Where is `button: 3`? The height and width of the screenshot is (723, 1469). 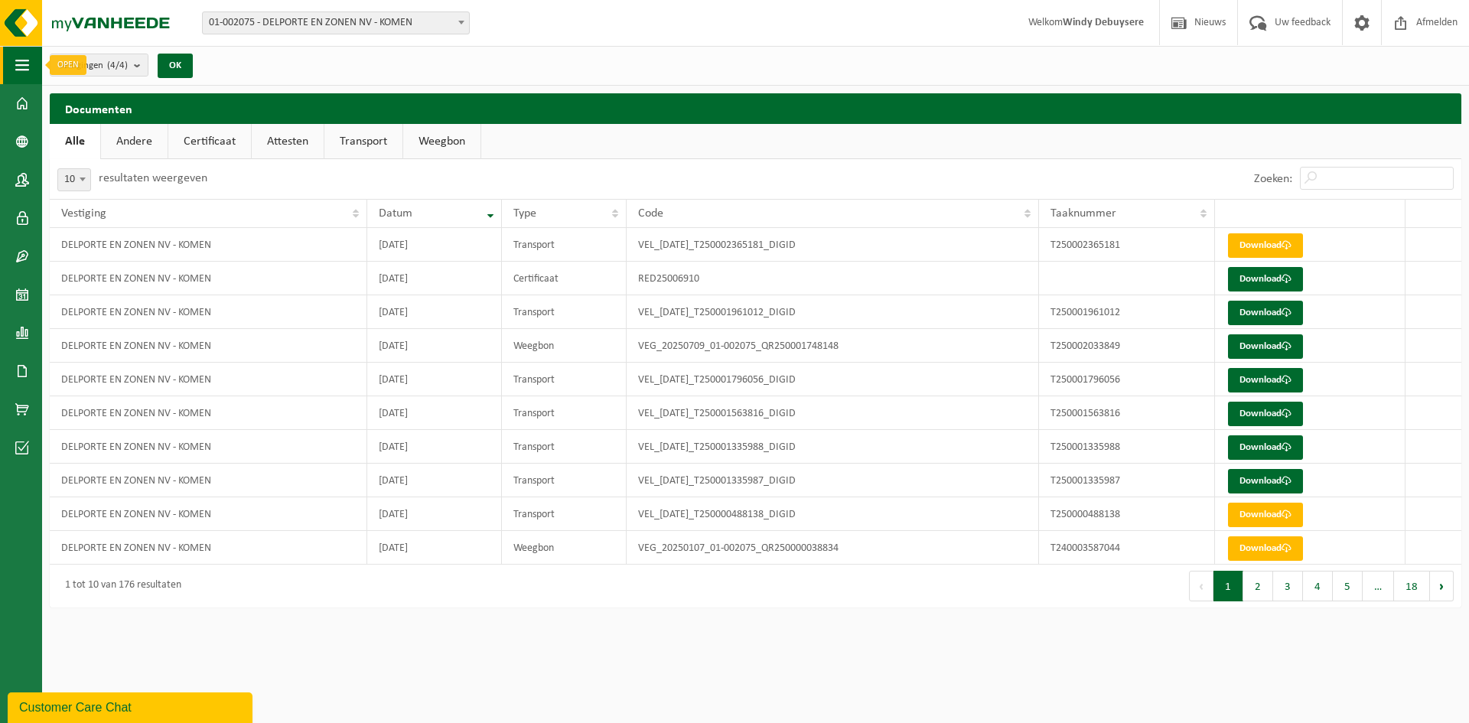 button: 3 is located at coordinates (1287, 586).